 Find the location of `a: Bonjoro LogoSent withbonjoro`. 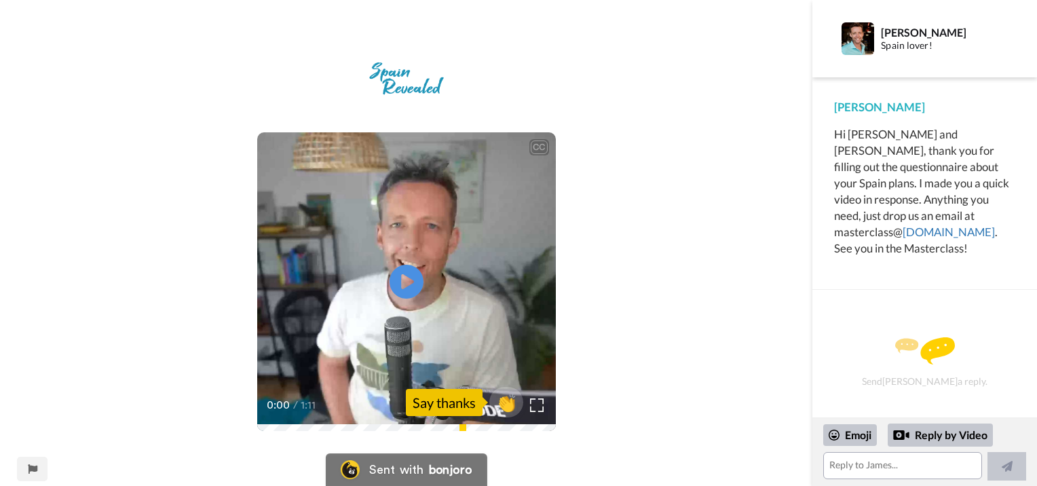

a: Bonjoro LogoSent withbonjoro is located at coordinates (407, 470).